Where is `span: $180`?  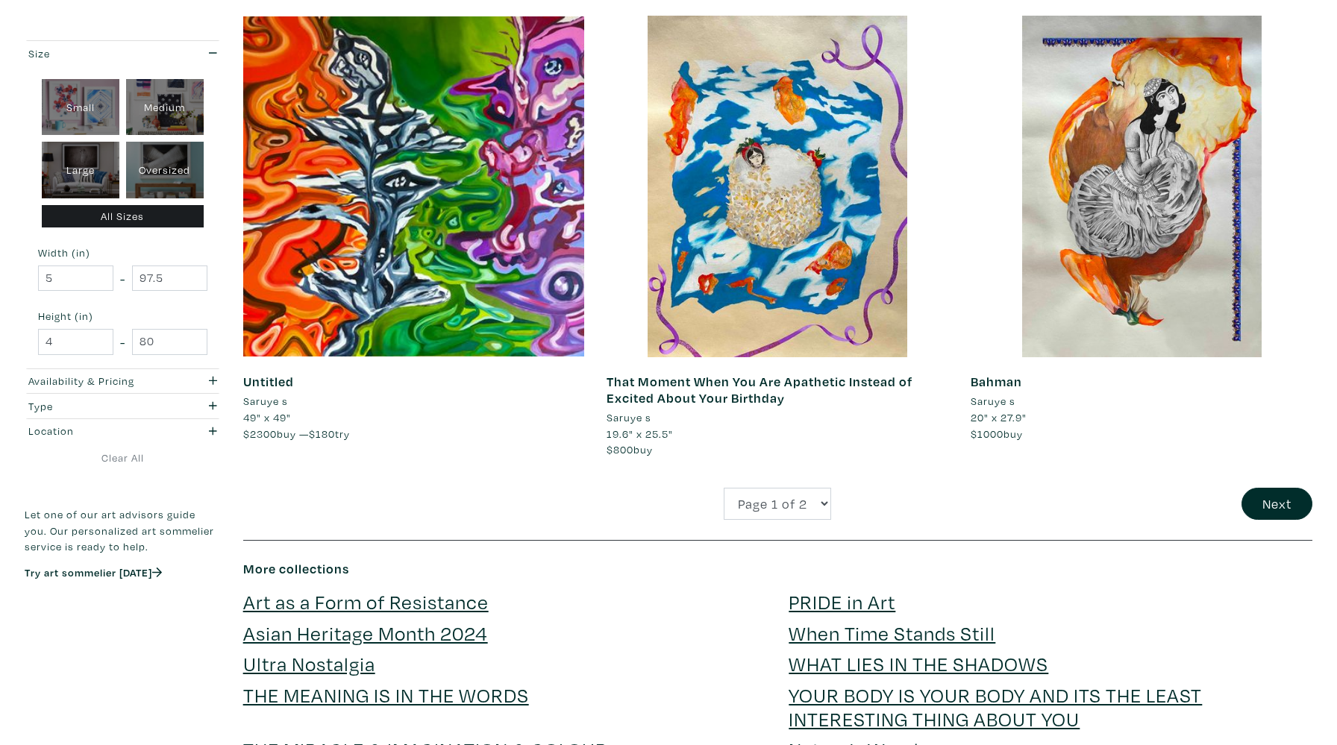 span: $180 is located at coordinates (322, 434).